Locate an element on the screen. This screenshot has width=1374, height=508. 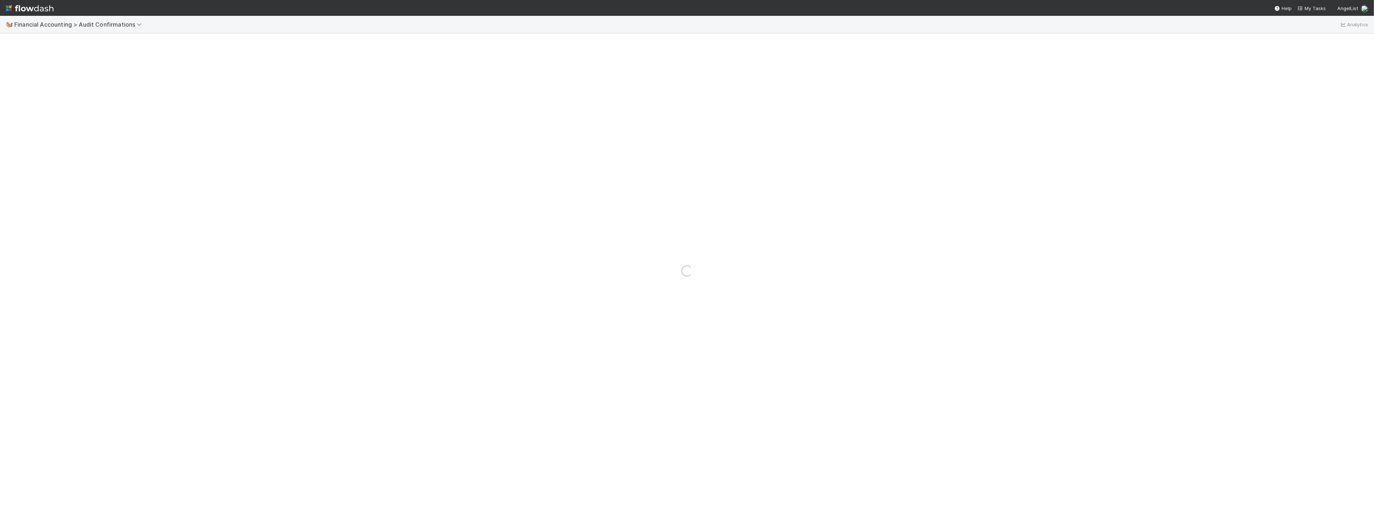
div: Help is located at coordinates (1283, 8).